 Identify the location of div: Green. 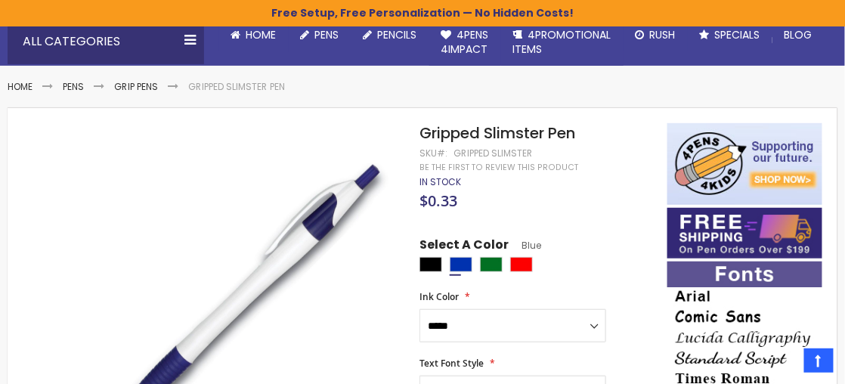
(491, 264).